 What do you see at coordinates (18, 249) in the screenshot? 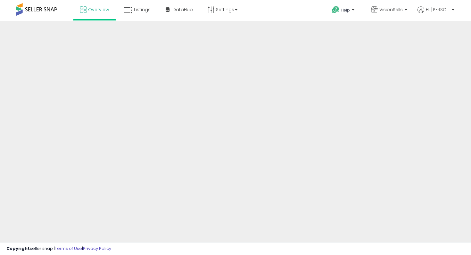
I see `strong: Copyright` at bounding box center [18, 249].